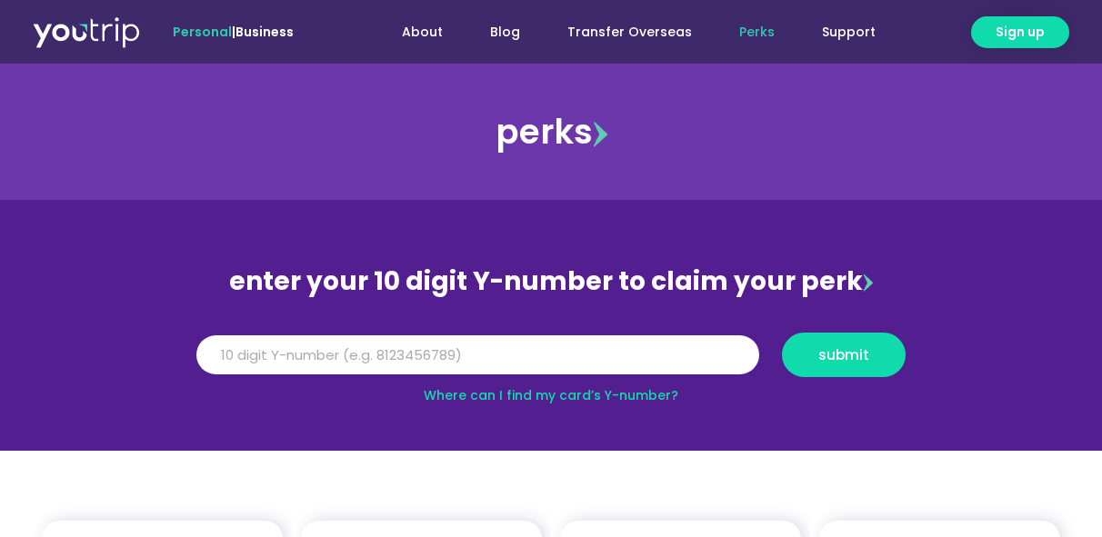 The image size is (1102, 537). Describe the element at coordinates (756, 32) in the screenshot. I see `a: Perks` at that location.